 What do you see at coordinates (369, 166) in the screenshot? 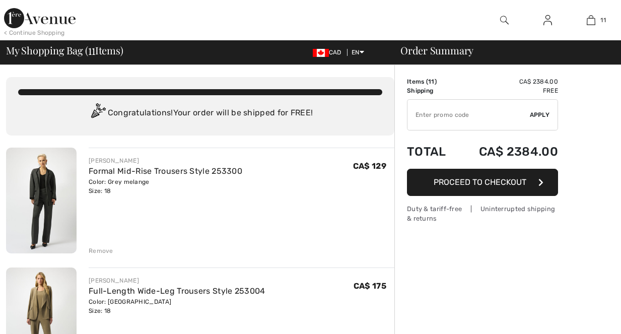
I see `span: CA$ 129` at bounding box center [369, 166].